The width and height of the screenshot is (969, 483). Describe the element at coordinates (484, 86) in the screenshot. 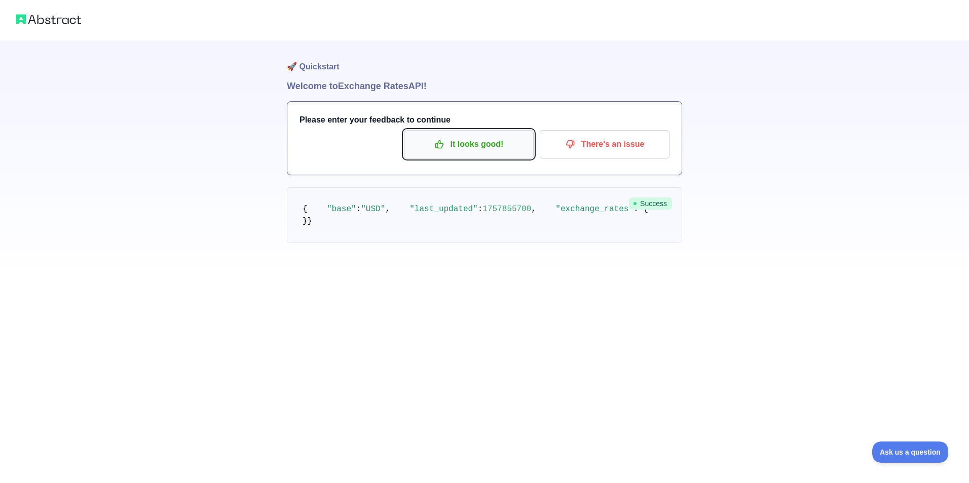

I see `h1: Welcome to Exchange Rates API!` at that location.